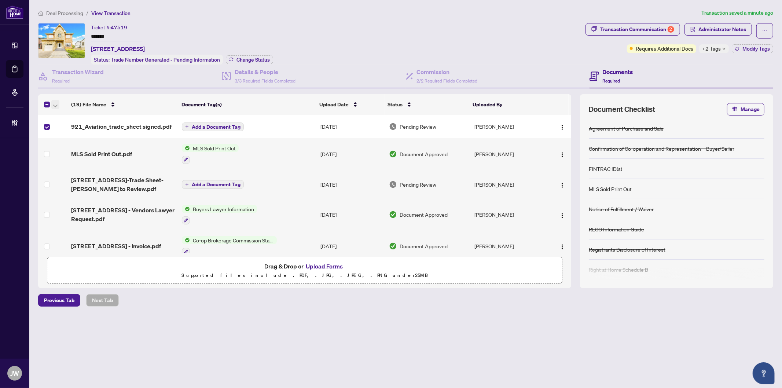 The image size is (782, 388). Describe the element at coordinates (737, 13) in the screenshot. I see `article: Transaction saved a minute ago` at that location.